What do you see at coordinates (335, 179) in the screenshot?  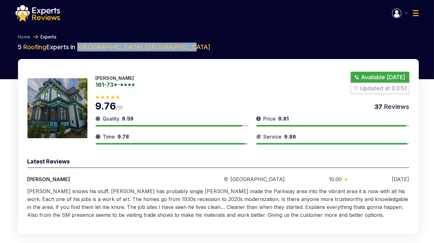 I see `span: 10.00` at bounding box center [335, 179].